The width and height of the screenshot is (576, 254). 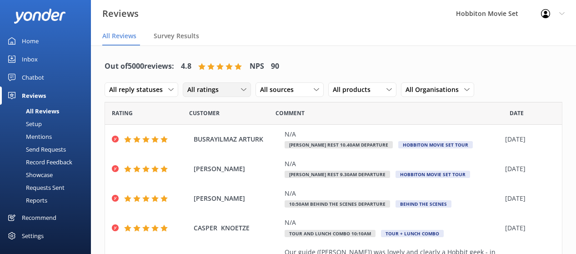 What do you see at coordinates (176, 36) in the screenshot?
I see `span: Survey Results` at bounding box center [176, 36].